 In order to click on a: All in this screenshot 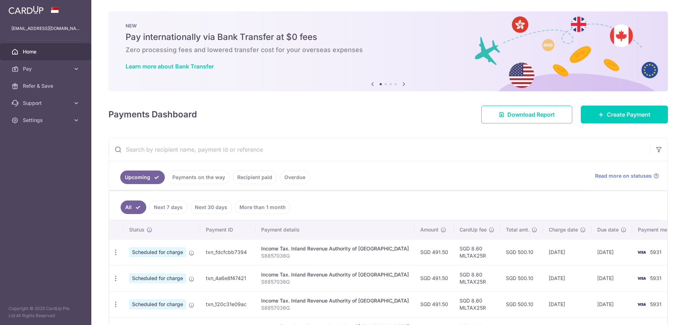, I will do `click(133, 207)`.